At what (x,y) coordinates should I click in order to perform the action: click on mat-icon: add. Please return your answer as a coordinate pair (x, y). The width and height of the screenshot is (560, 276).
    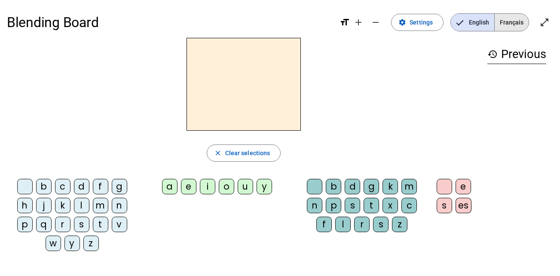
    Looking at the image, I should click on (358, 22).